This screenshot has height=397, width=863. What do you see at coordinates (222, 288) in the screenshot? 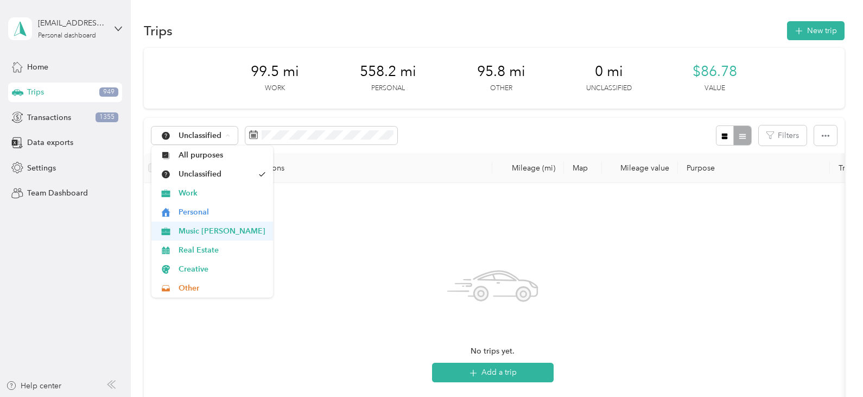
I see `span: Other` at bounding box center [222, 288].